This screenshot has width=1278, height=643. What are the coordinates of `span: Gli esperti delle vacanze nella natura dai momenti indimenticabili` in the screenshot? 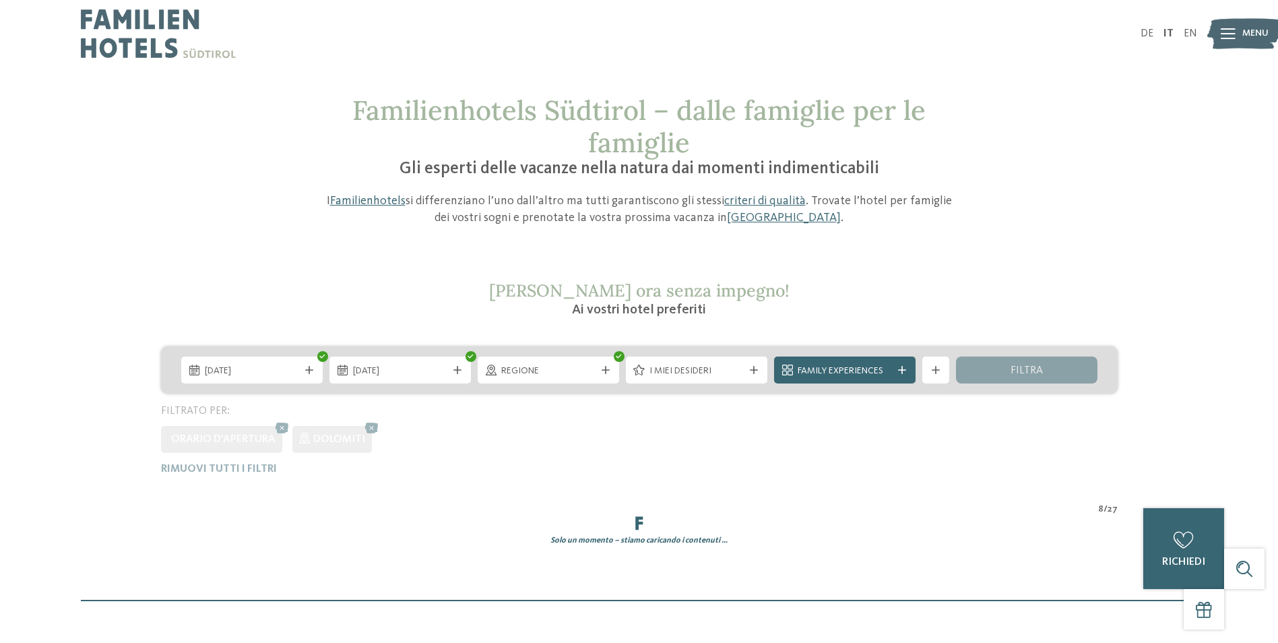 It's located at (639, 168).